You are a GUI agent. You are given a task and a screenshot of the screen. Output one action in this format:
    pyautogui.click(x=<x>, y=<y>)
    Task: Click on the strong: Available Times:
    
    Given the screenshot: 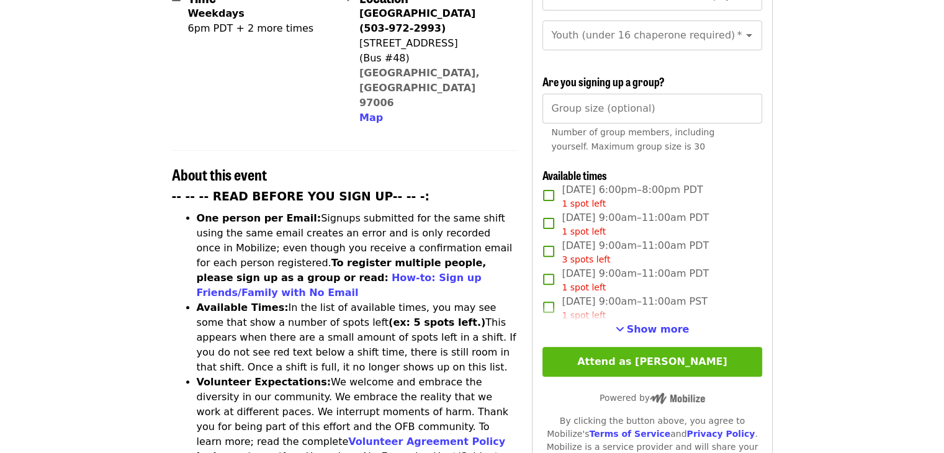 What is the action you would take?
    pyautogui.click(x=243, y=307)
    